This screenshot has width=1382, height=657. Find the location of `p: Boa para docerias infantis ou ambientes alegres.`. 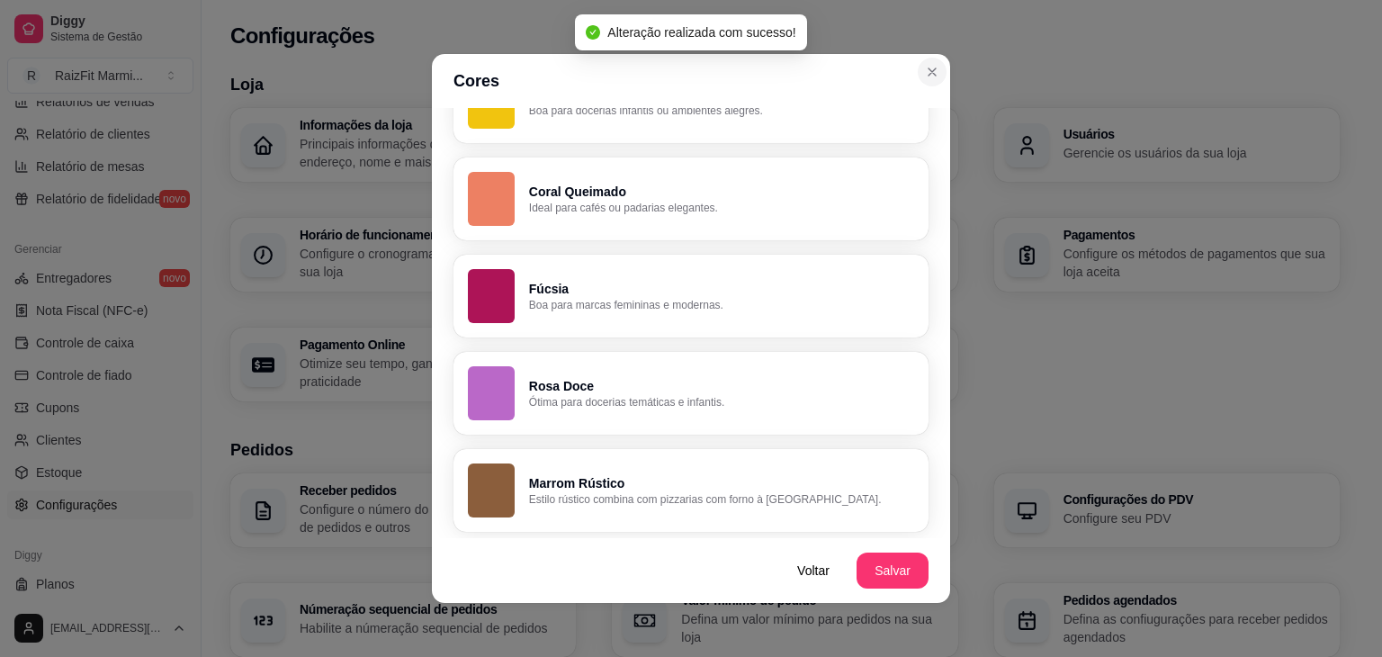

p: Boa para docerias infantis ou ambientes alegres. is located at coordinates (722, 111).